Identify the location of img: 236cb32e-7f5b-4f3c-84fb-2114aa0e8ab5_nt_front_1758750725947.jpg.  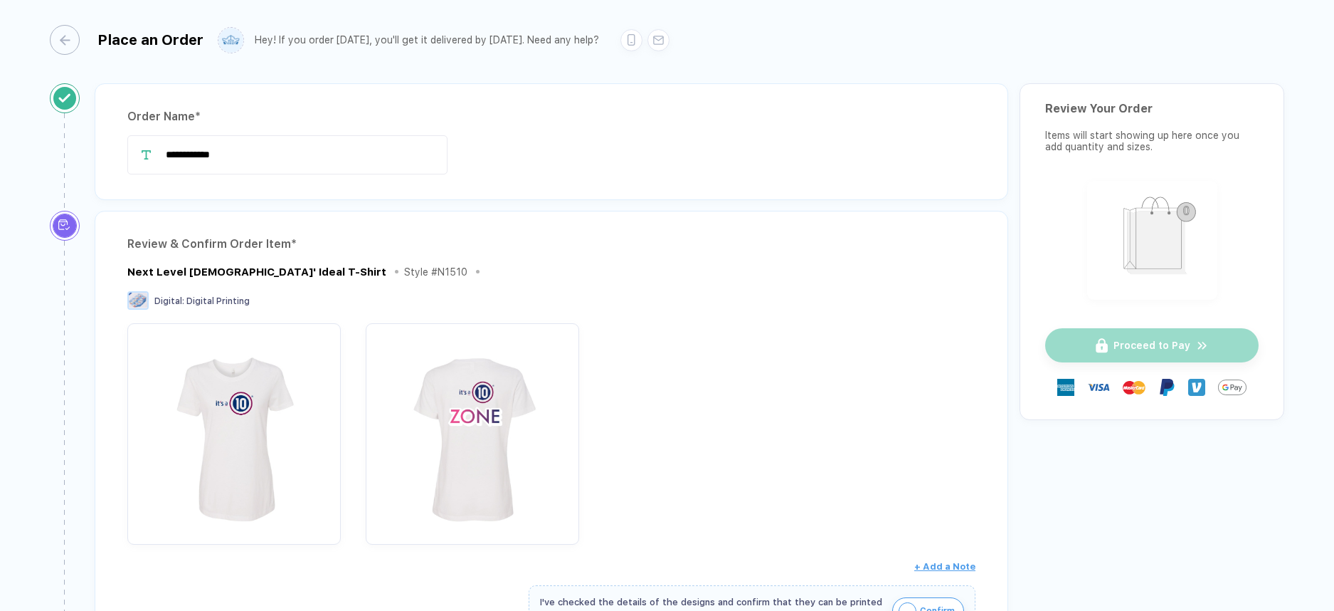
(234, 430).